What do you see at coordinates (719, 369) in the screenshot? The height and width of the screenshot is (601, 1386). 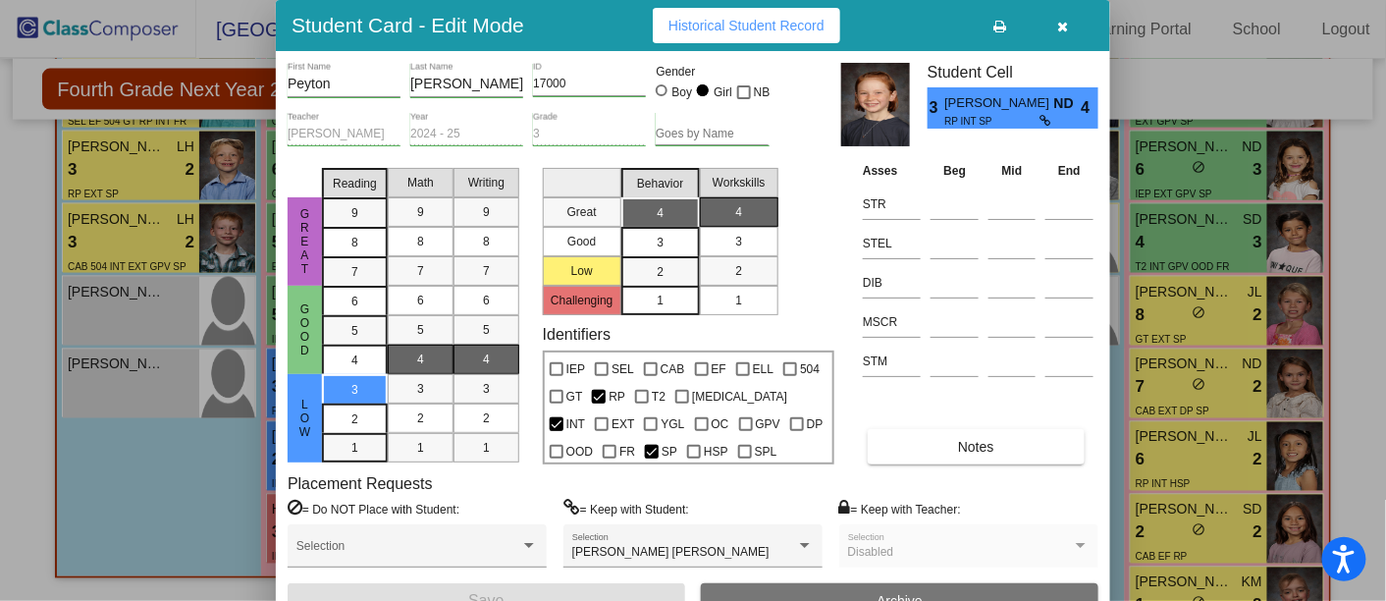 I see `span: EF` at bounding box center [719, 369].